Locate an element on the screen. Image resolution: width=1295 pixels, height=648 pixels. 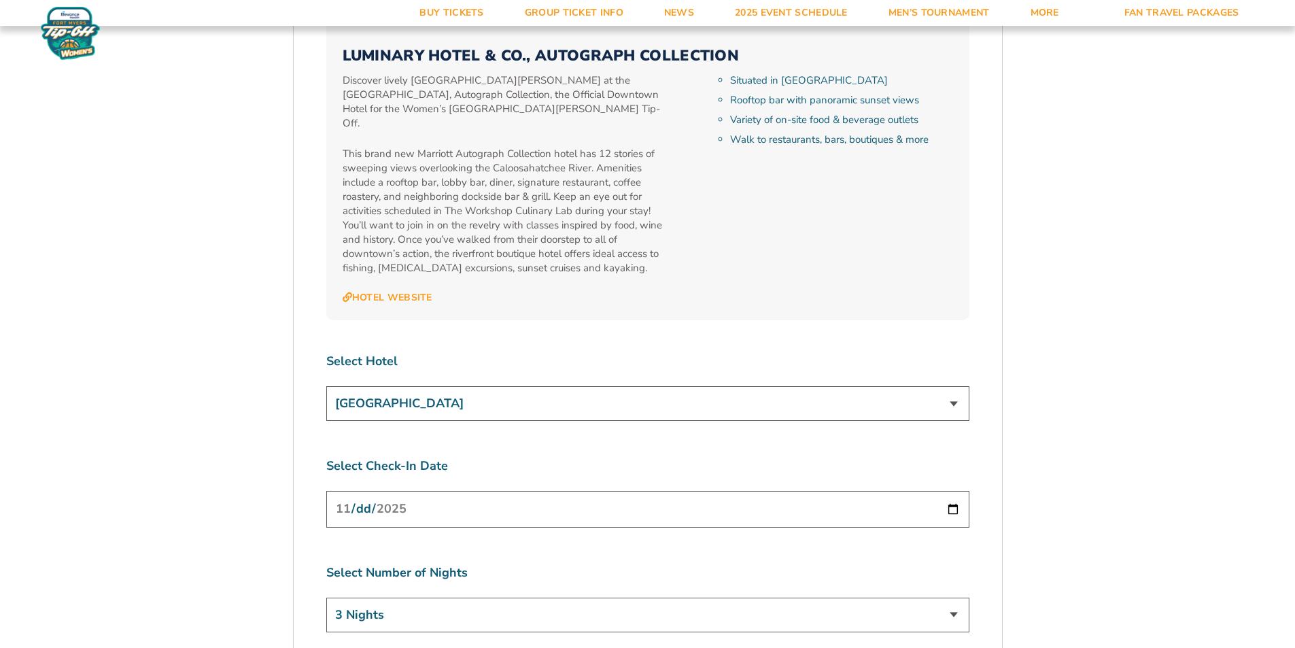
img: Women's Fort Myers Tip-Off is located at coordinates (70, 33).